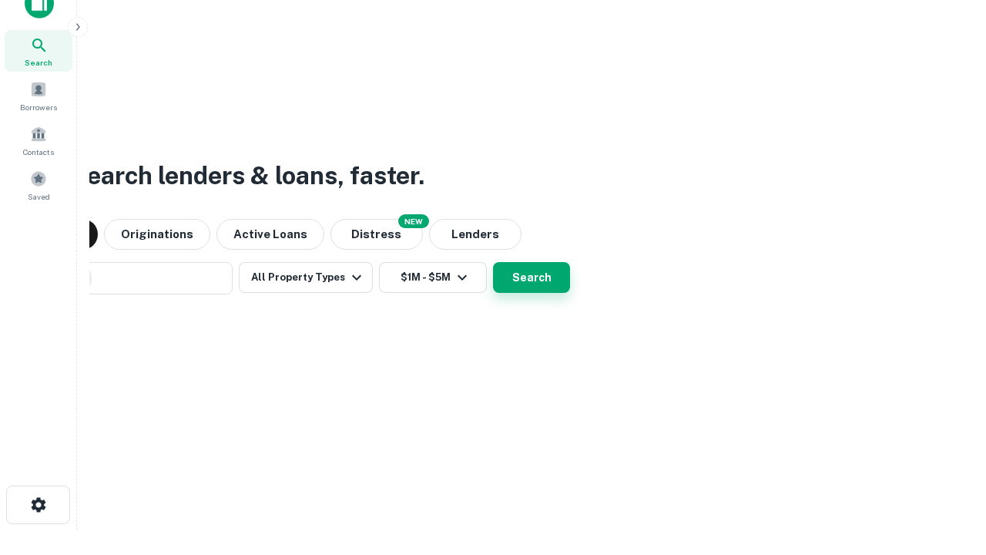 Image resolution: width=986 pixels, height=555 pixels. I want to click on div: Saved, so click(39, 185).